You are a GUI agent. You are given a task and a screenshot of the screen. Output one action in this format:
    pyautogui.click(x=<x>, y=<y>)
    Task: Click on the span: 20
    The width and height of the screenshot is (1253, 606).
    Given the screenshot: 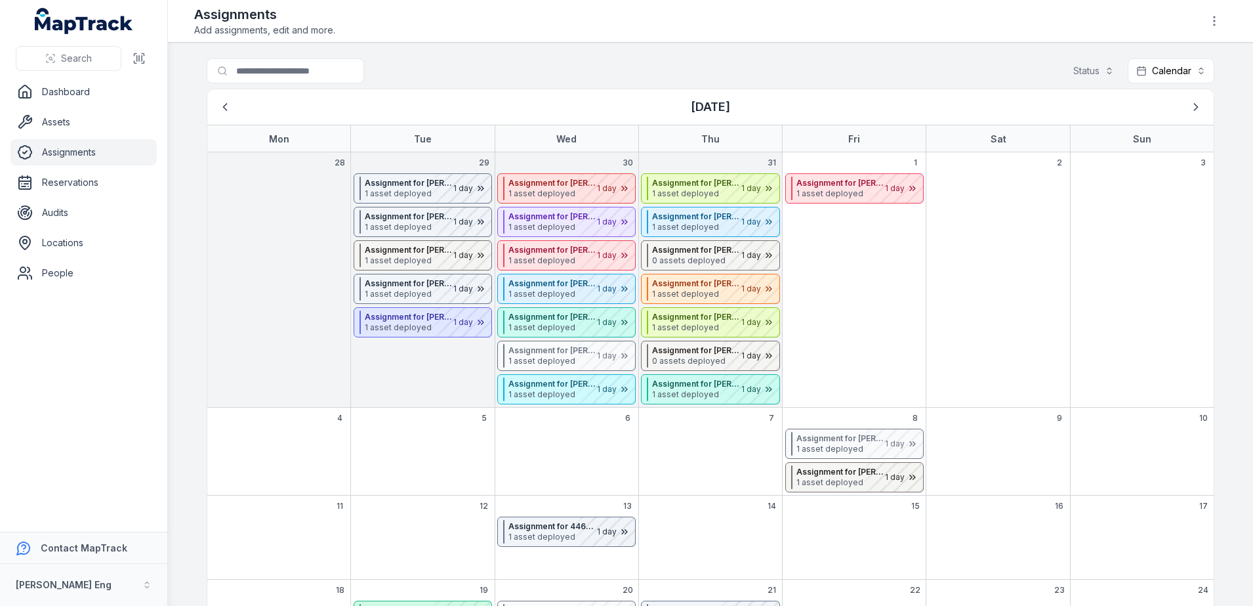 What is the action you would take?
    pyautogui.click(x=628, y=590)
    